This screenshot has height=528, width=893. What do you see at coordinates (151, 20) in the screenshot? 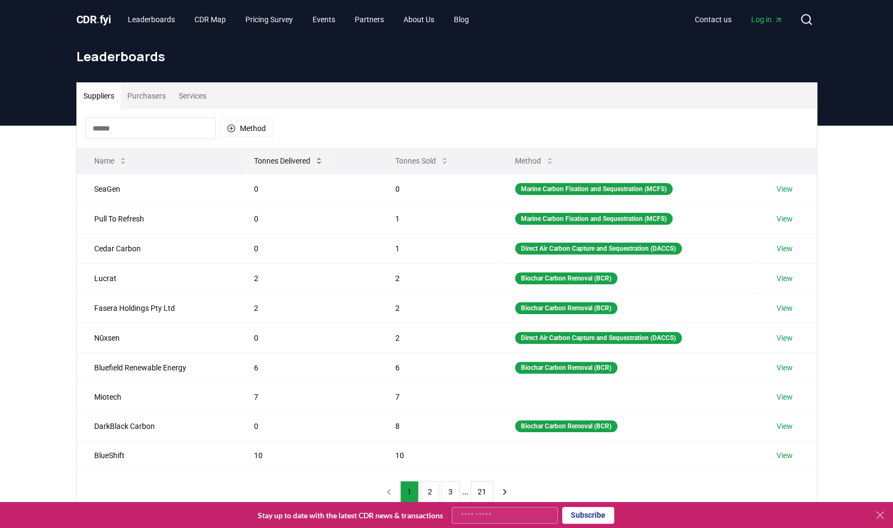
I see `a: Leaderboards` at bounding box center [151, 20].